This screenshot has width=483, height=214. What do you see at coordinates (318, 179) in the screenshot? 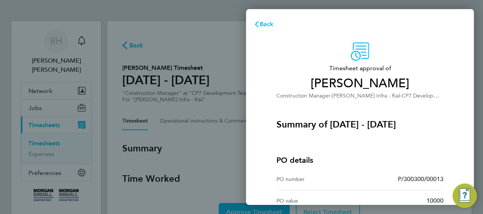
I see `div: PO number` at bounding box center [318, 179].